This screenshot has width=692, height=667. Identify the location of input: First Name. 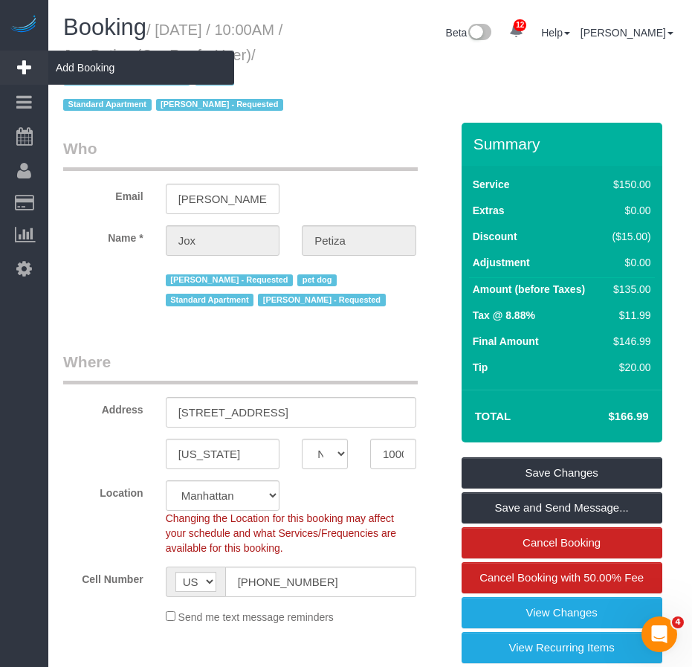
(223, 240).